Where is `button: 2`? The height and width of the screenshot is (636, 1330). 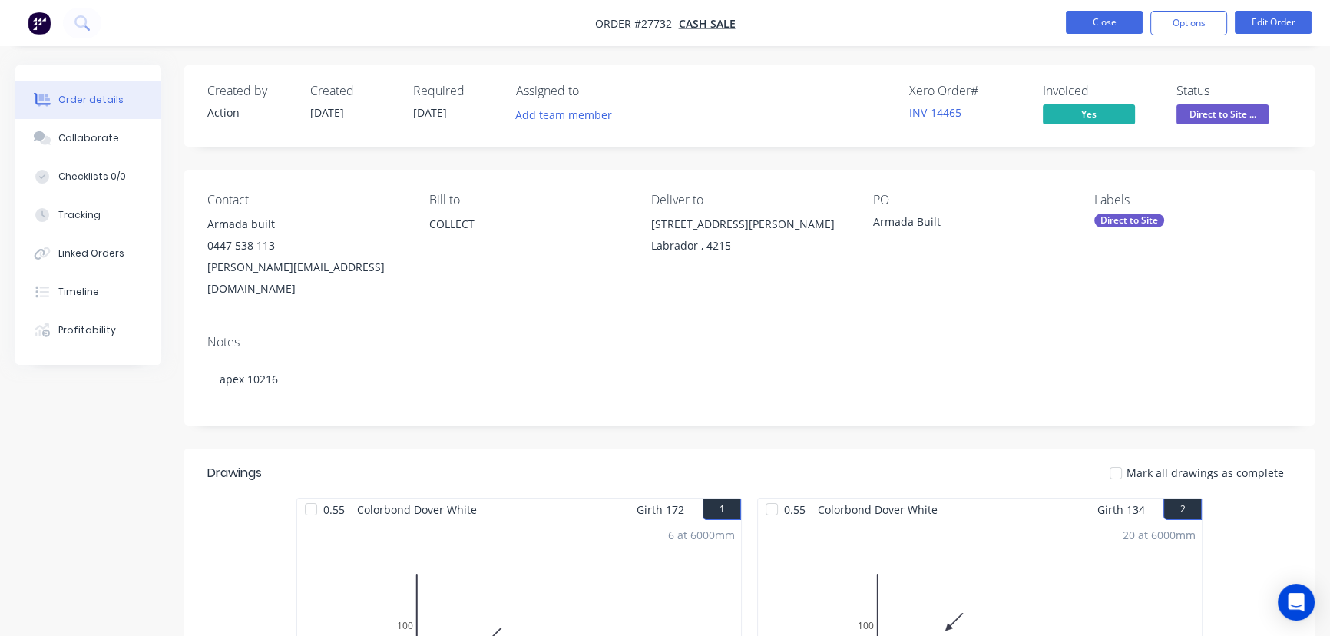
button: 2 is located at coordinates (1182, 509).